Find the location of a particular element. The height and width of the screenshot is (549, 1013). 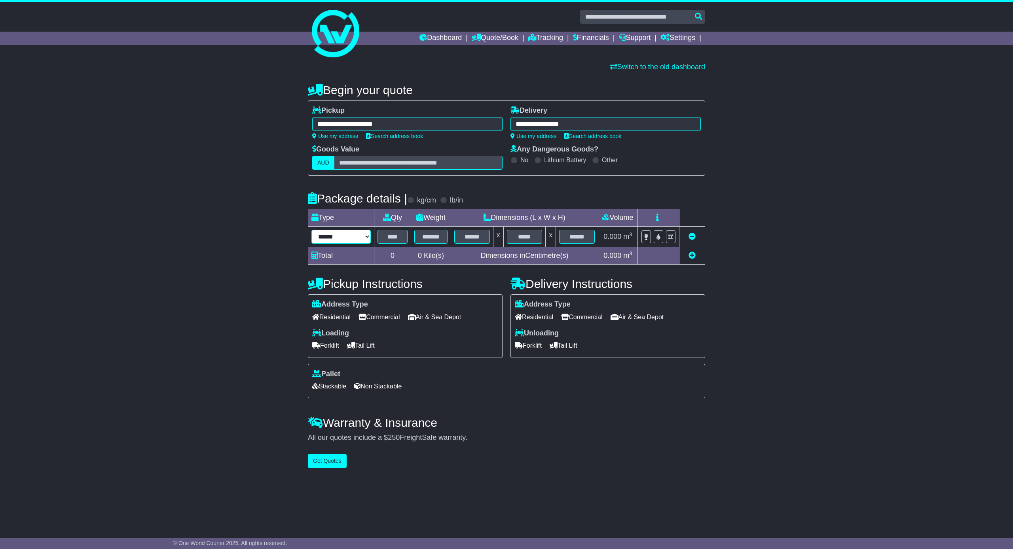

td: Qty is located at coordinates (393, 218).